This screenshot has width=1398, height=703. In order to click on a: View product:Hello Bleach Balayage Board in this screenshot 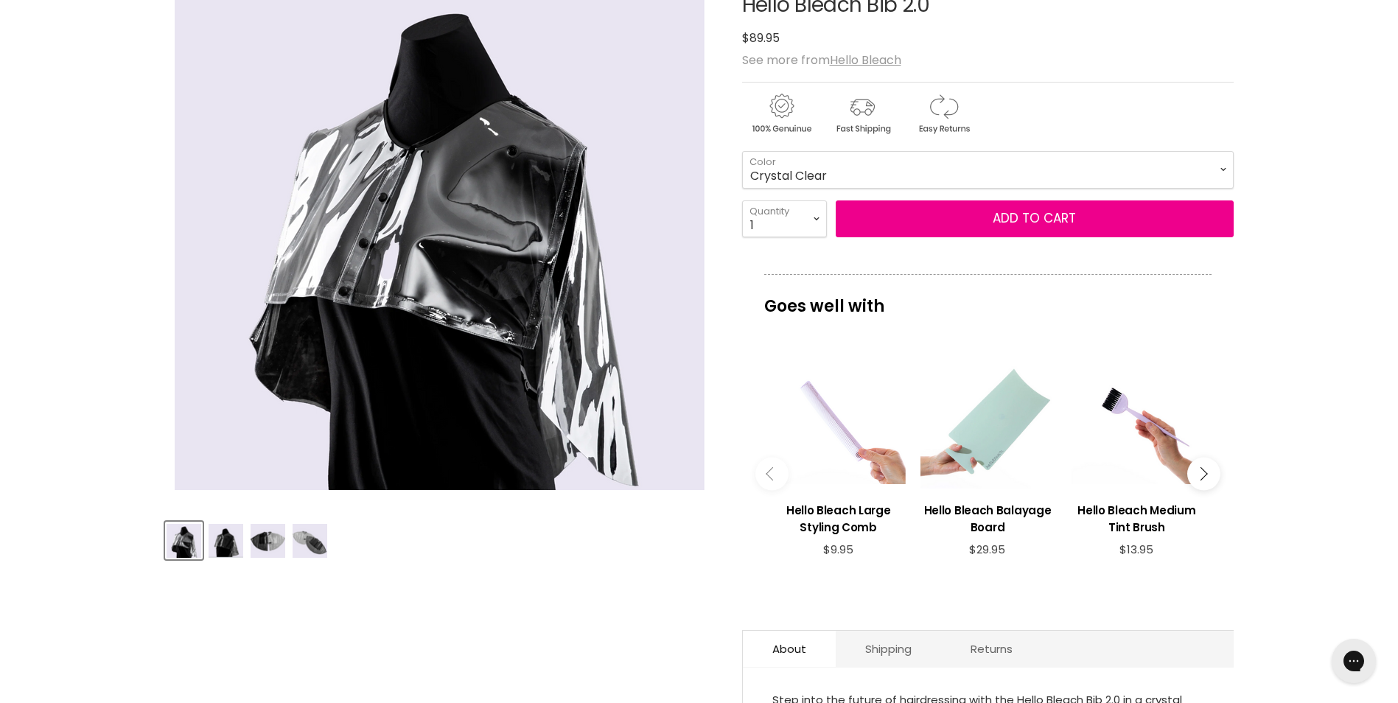, I will do `click(988, 517)`.